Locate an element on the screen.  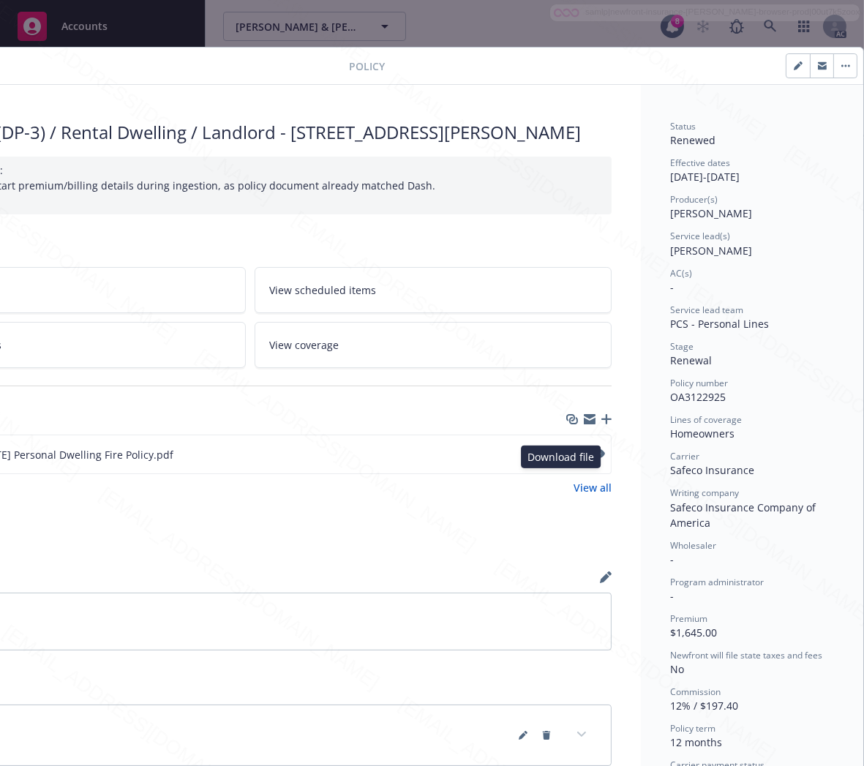
span: Producer(s) is located at coordinates (693, 199).